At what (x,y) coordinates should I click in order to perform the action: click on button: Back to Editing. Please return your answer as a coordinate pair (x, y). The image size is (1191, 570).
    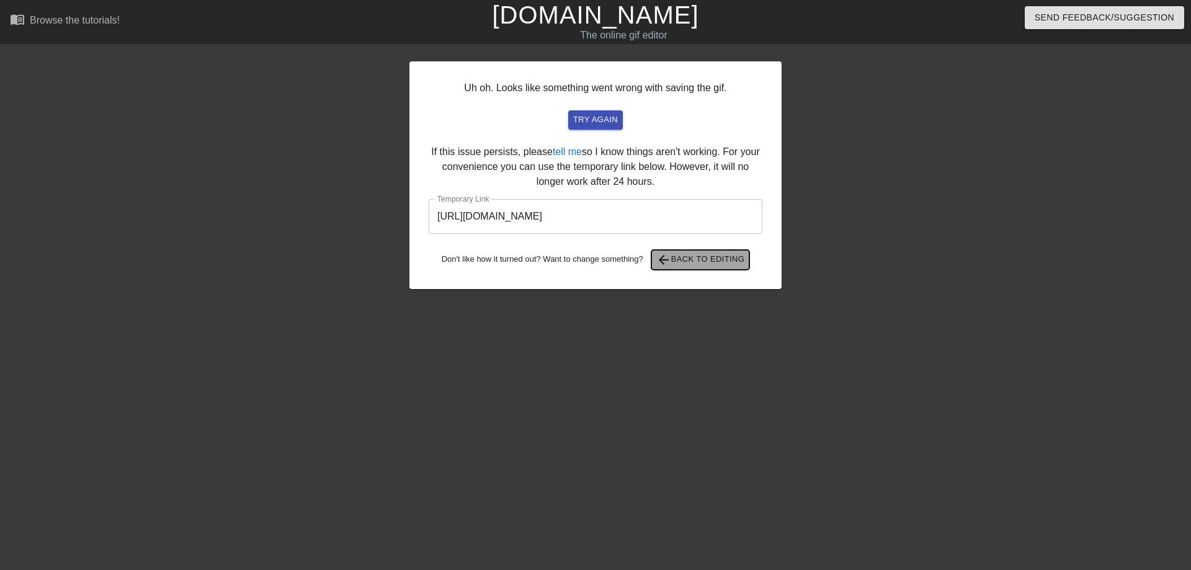
    Looking at the image, I should click on (700, 260).